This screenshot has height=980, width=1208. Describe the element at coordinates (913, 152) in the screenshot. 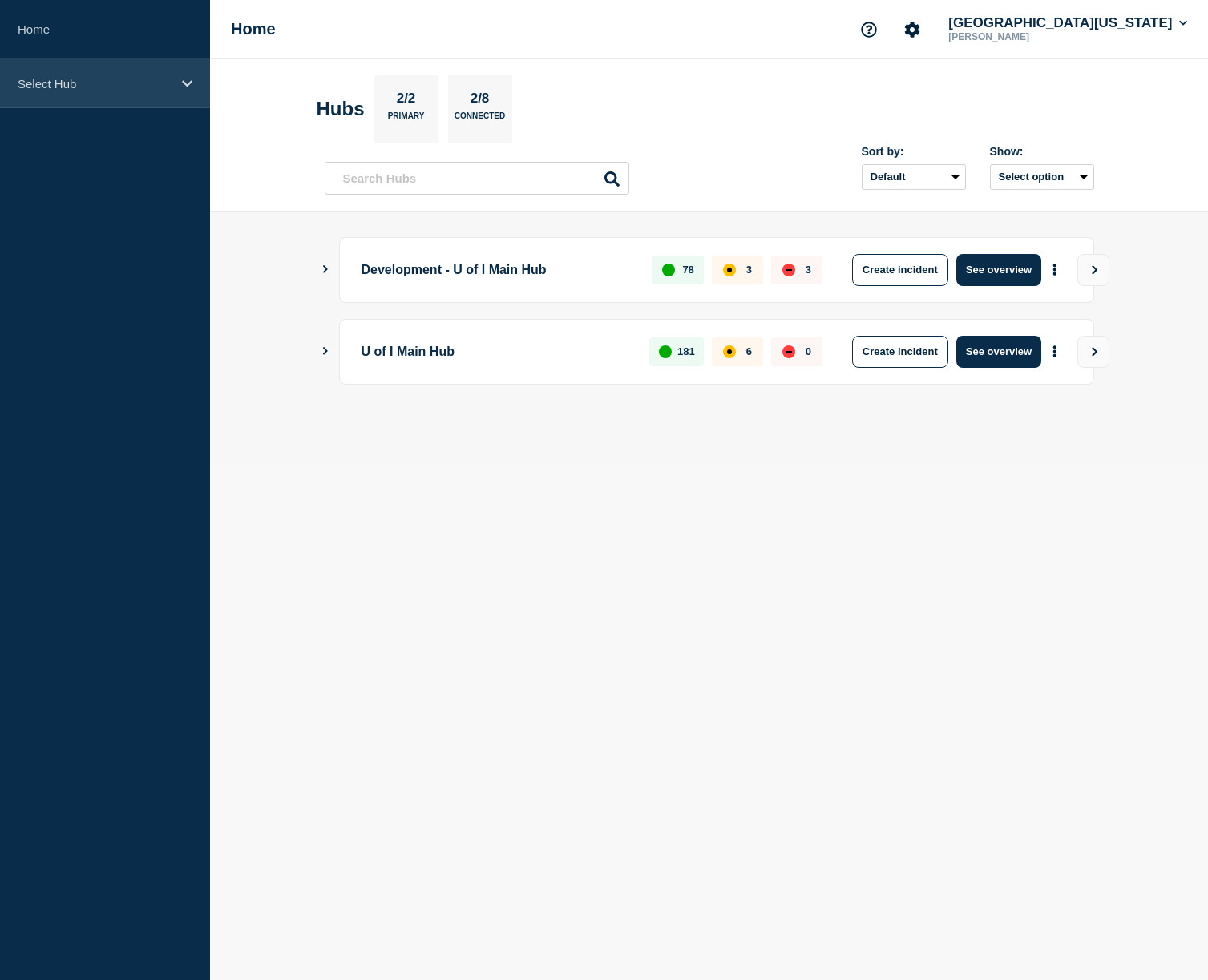

I see `div: Sort by:` at that location.